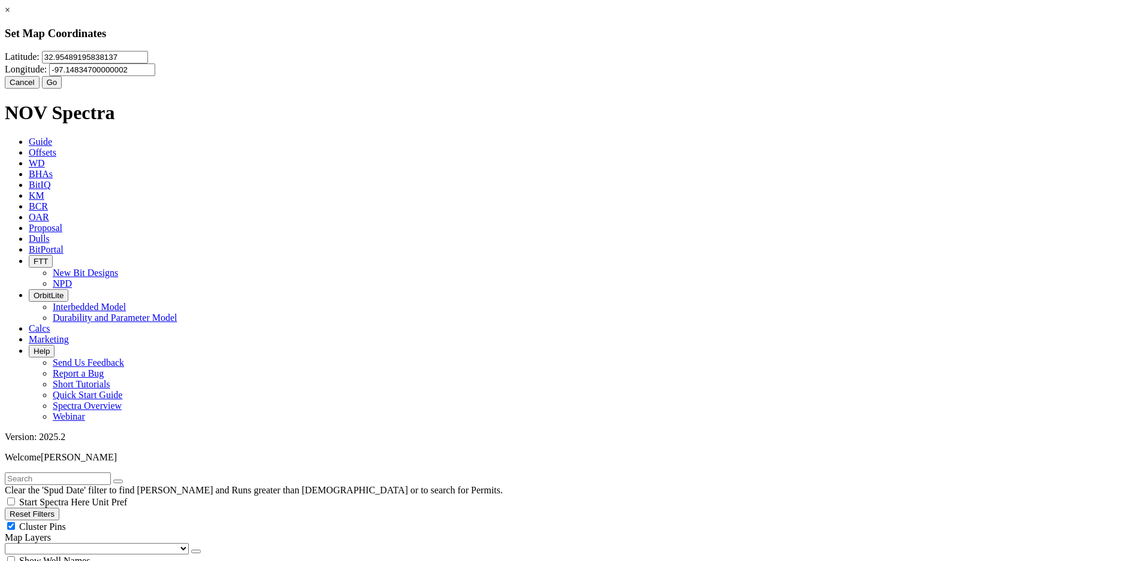 The height and width of the screenshot is (561, 1135). Describe the element at coordinates (28, 537) in the screenshot. I see `span: Map Layers` at that location.